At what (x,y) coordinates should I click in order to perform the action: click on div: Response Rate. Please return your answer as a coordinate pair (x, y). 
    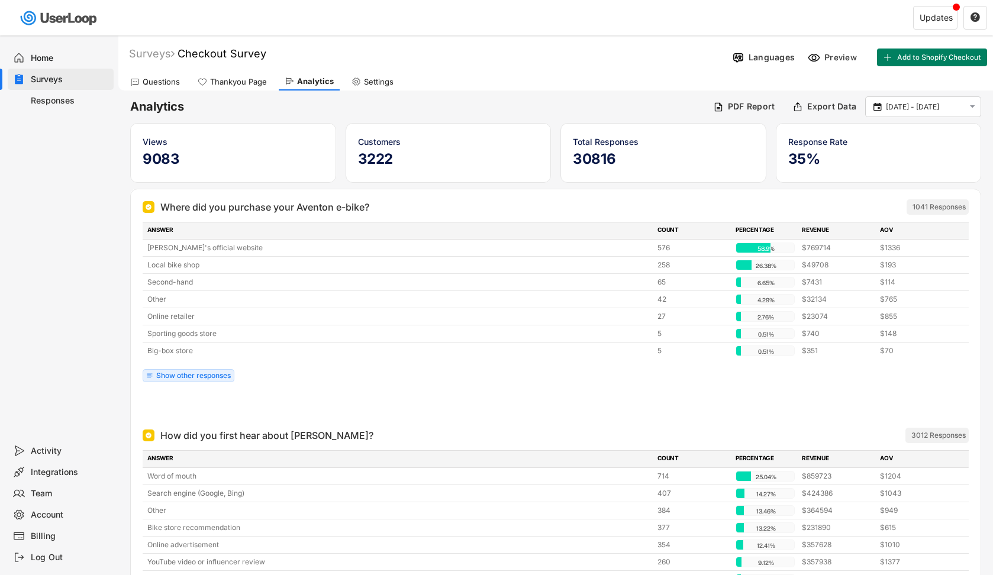
    Looking at the image, I should click on (879, 141).